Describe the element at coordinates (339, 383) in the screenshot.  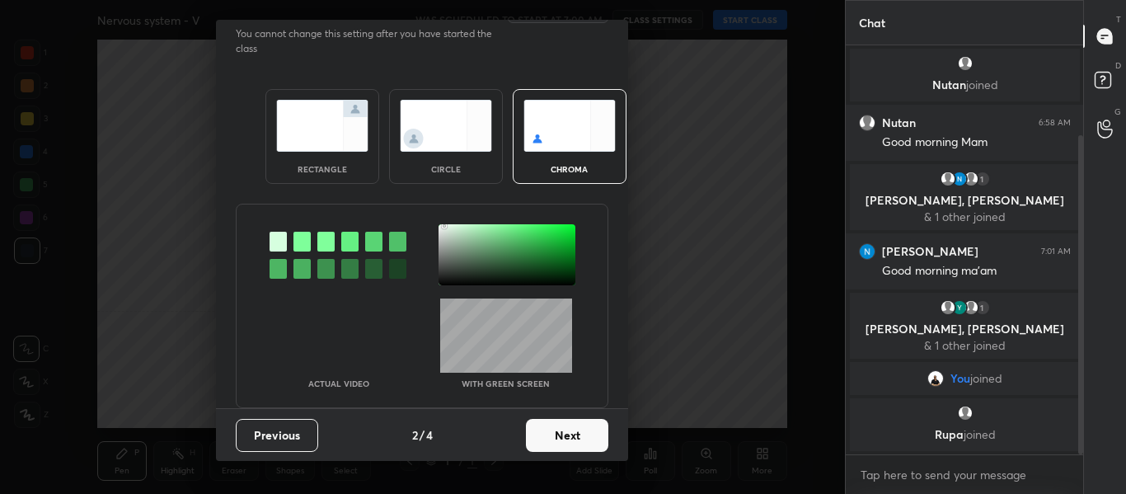
I see `p: Actual Video` at that location.